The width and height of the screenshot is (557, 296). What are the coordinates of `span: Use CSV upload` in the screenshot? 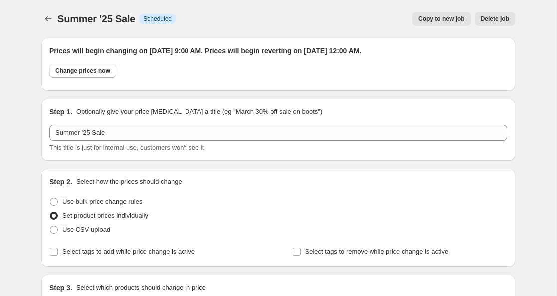 It's located at (86, 229).